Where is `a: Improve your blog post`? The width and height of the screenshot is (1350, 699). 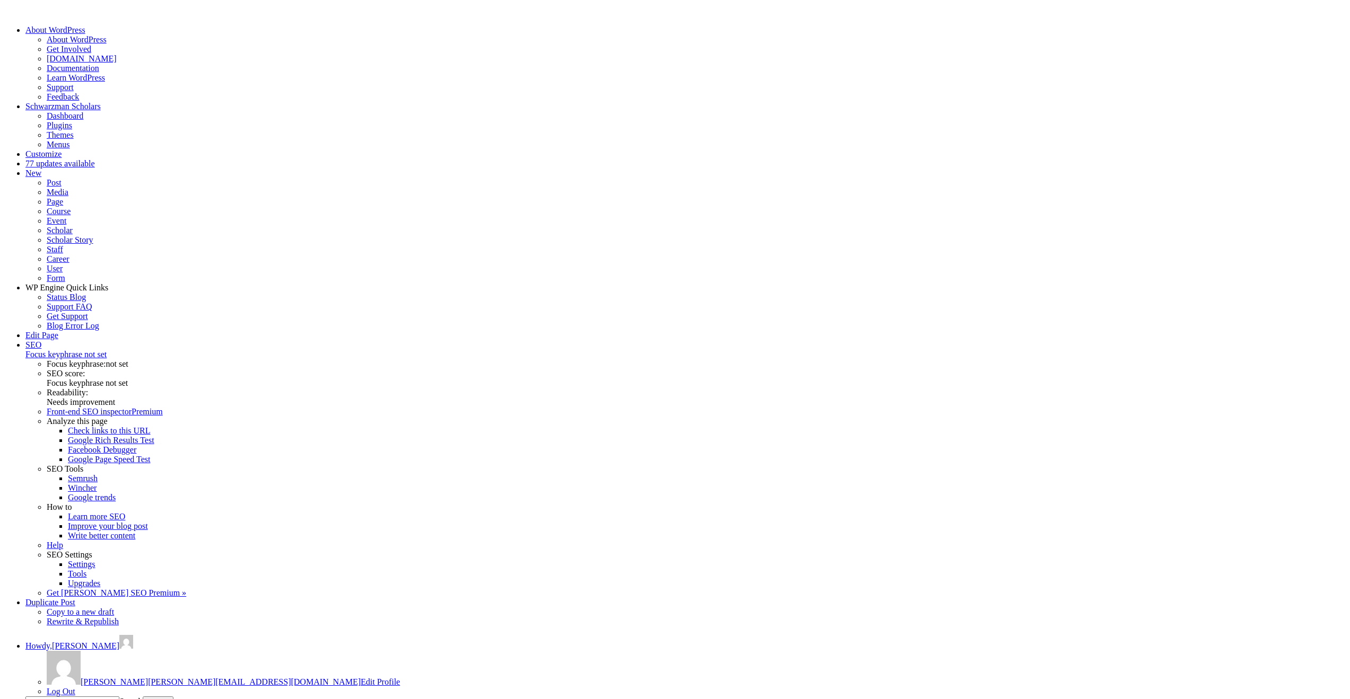 a: Improve your blog post is located at coordinates (108, 526).